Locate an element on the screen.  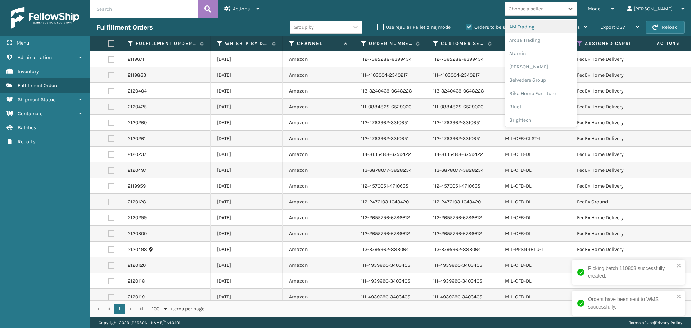
a: 2120425 is located at coordinates (137, 107).